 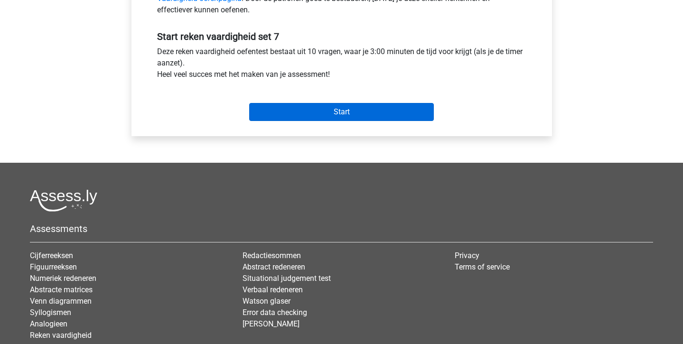 What do you see at coordinates (275, 312) in the screenshot?
I see `a: Error data checking` at bounding box center [275, 312].